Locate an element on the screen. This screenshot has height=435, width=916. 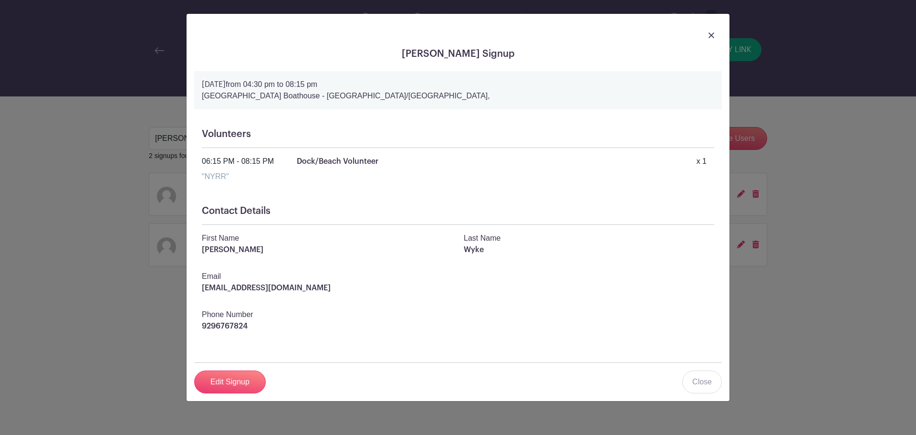
p: First Name is located at coordinates (327, 238).